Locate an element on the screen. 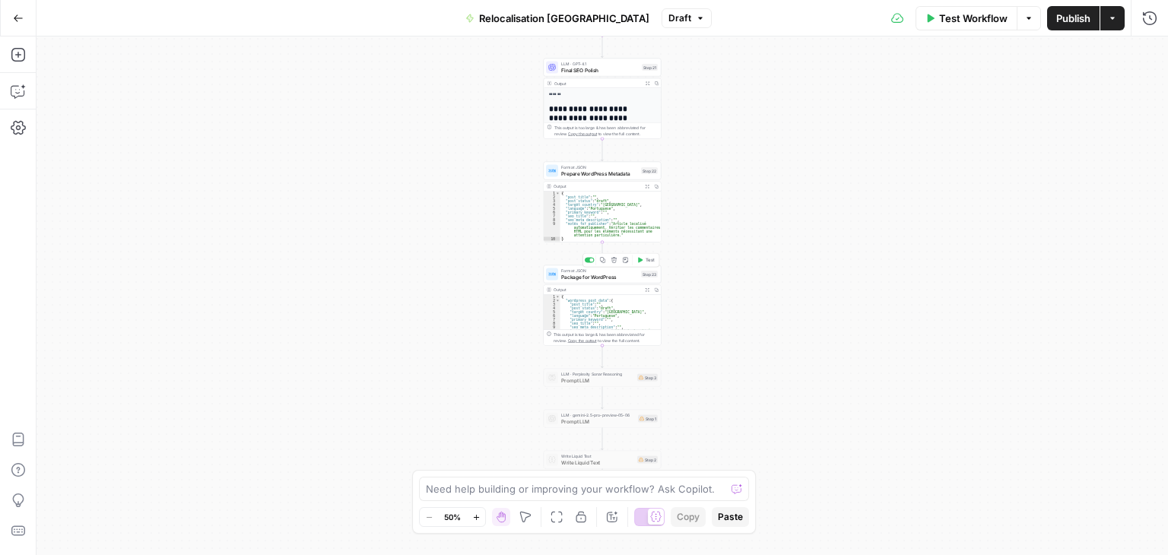  span: 50% is located at coordinates (452, 517).